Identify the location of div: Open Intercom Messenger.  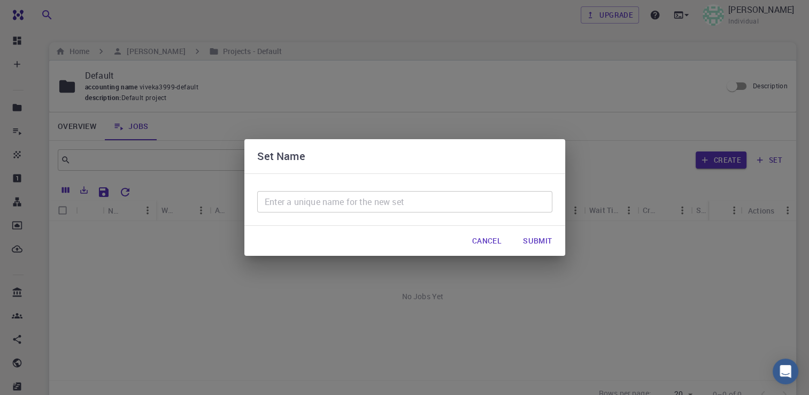
(786, 371).